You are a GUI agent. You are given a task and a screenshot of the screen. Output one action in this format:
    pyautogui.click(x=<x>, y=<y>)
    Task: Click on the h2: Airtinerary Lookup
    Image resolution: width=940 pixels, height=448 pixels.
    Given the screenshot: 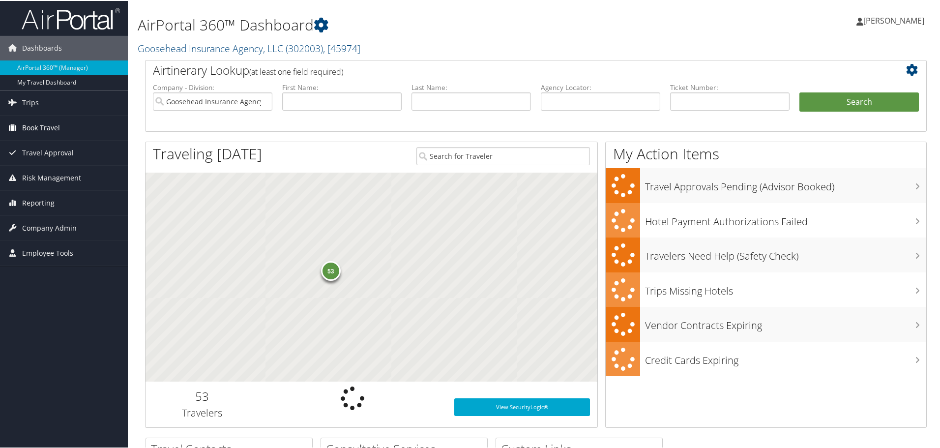 What is the action you would take?
    pyautogui.click(x=503, y=69)
    